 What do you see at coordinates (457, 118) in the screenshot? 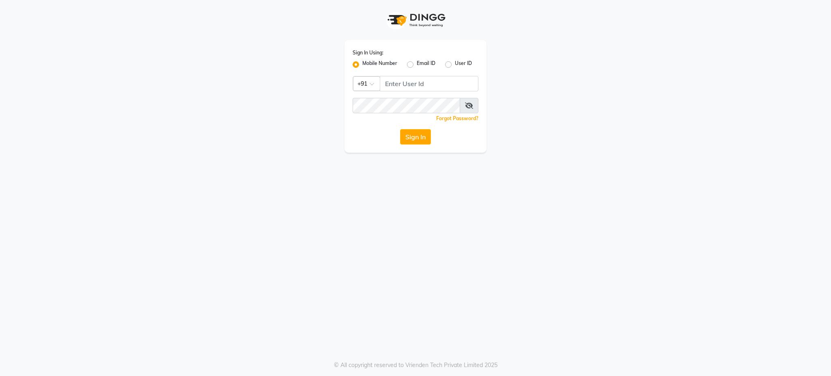
I see `a: Forgot Password?` at bounding box center [457, 118].